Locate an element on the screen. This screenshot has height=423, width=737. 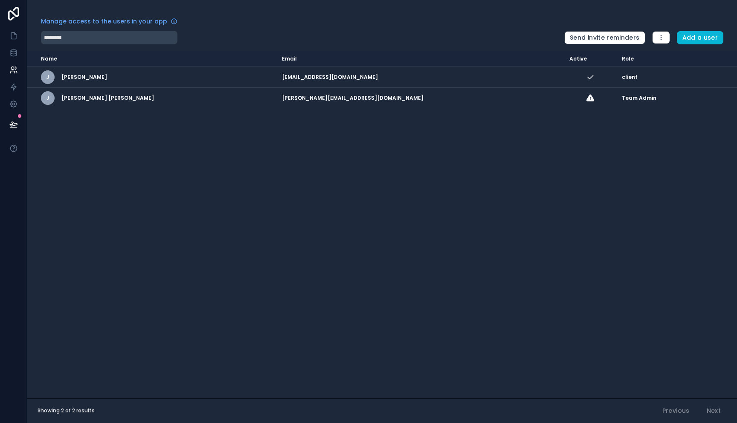
button: Add a user is located at coordinates (700, 38).